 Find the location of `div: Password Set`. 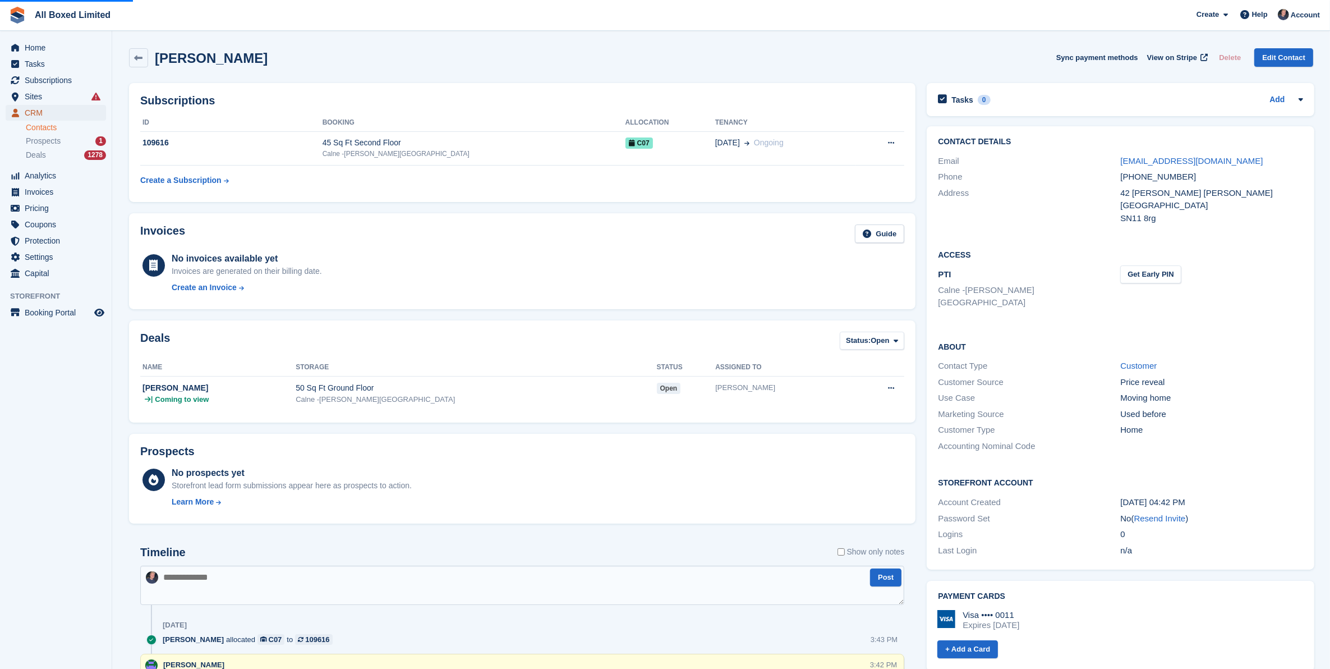

div: Password Set is located at coordinates (1029, 518).